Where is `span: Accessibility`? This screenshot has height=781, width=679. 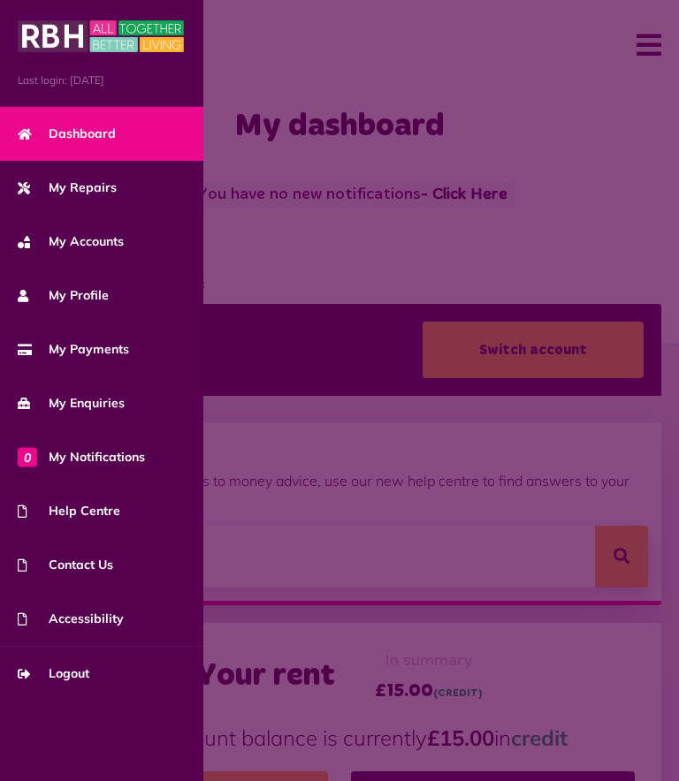 span: Accessibility is located at coordinates (71, 619).